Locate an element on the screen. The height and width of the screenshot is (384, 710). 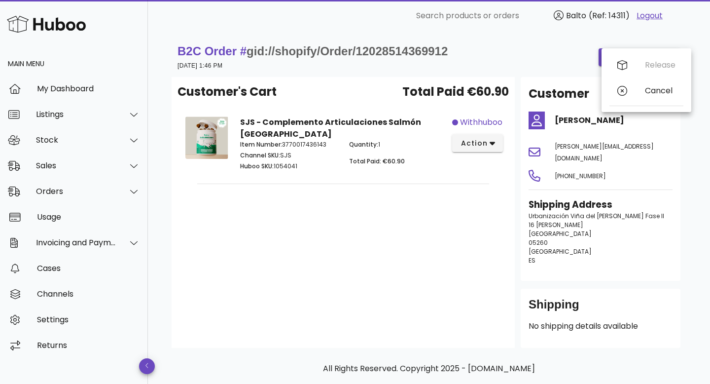
span: Item Number: is located at coordinates (261, 144).